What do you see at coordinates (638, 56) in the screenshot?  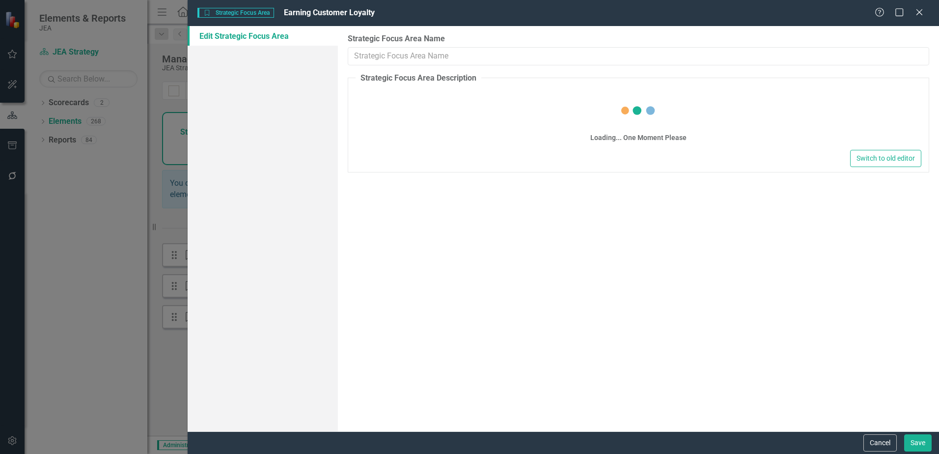 I see `input: Strategic Focus Area Name` at bounding box center [638, 56].